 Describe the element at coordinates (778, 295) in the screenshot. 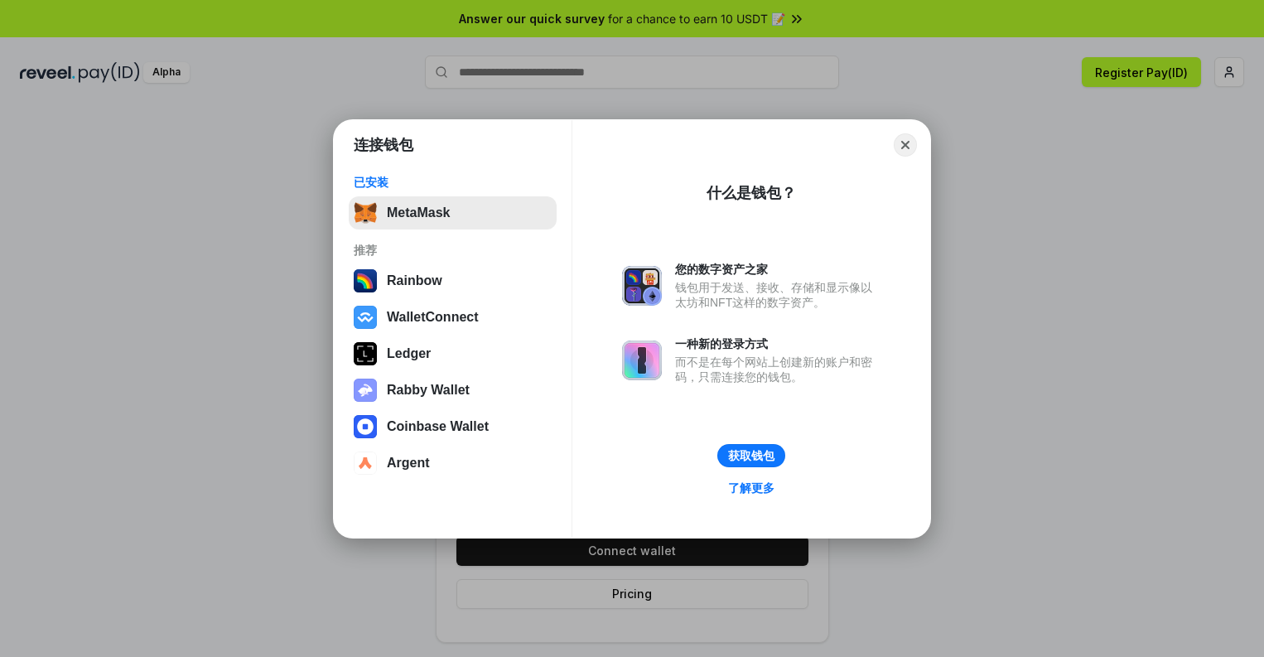

I see `div: 钱包用于发送、接收、存储和显示像以太坊和NFT这样的数字资产。` at that location.